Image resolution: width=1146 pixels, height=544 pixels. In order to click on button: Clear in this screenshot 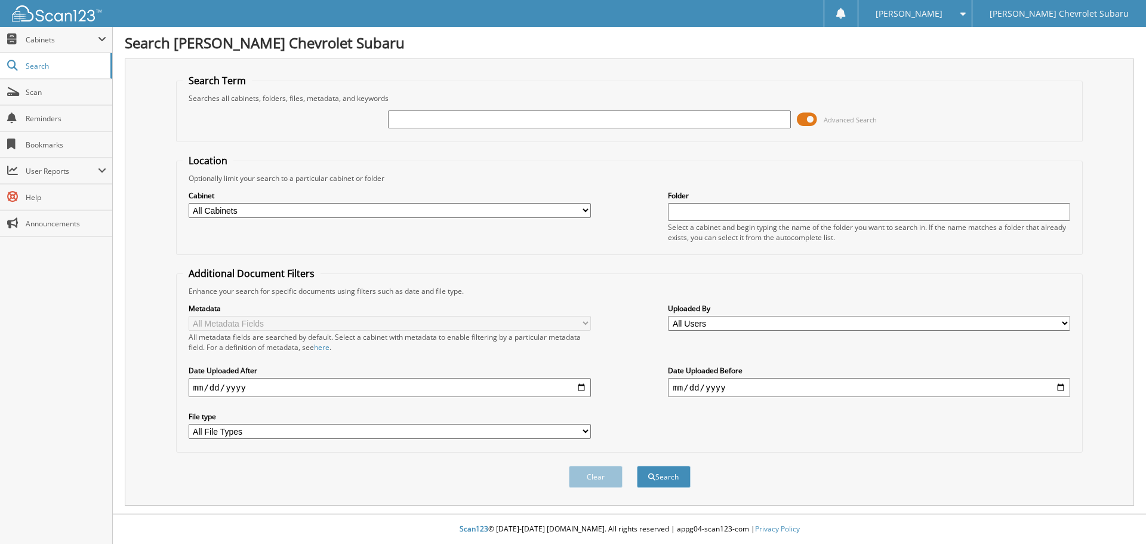, I will do `click(596, 476)`.